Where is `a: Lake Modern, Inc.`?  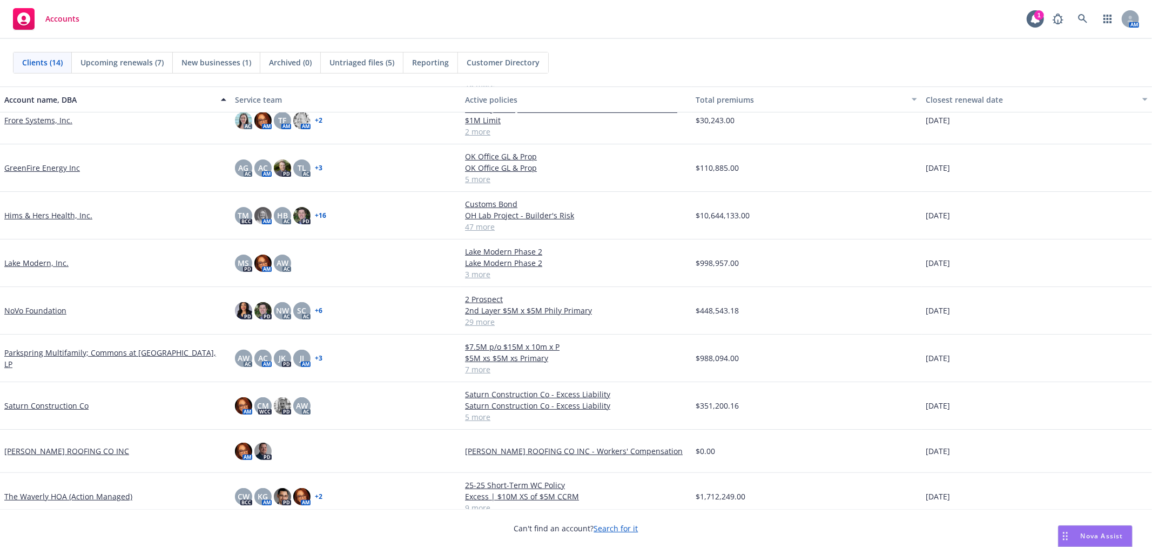 a: Lake Modern, Inc. is located at coordinates (36, 262).